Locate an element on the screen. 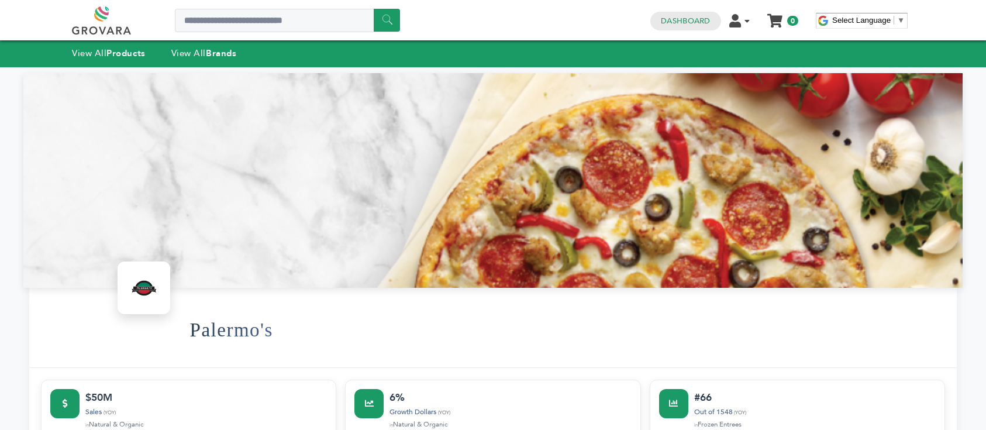 The image size is (986, 430). a: My Cart is located at coordinates (775, 16).